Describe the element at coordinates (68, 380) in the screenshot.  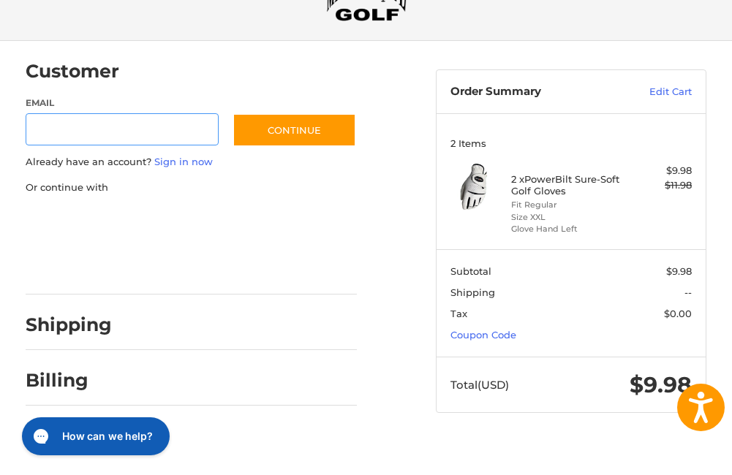
I see `h2: Billing` at that location.